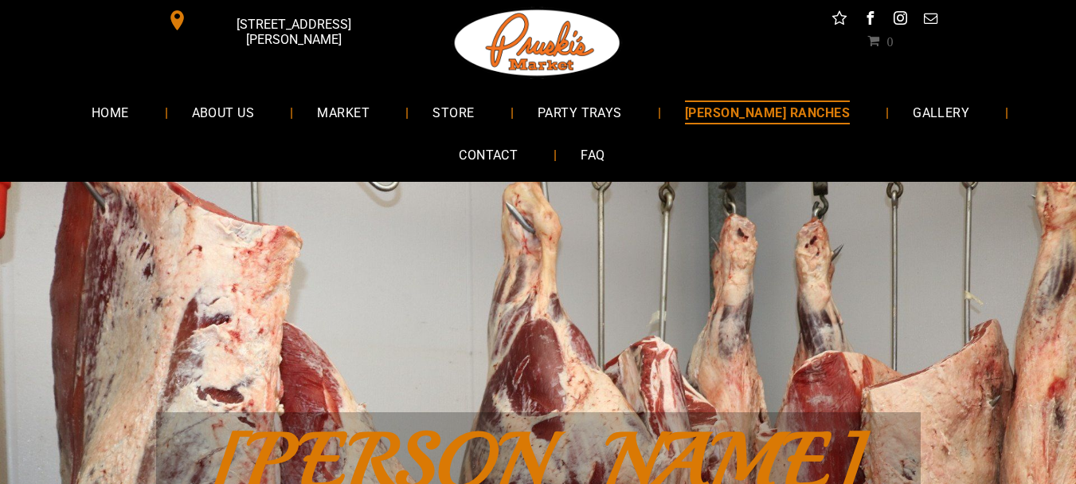 This screenshot has height=484, width=1076. What do you see at coordinates (840, 20) in the screenshot?
I see `a: Social network` at bounding box center [840, 20].